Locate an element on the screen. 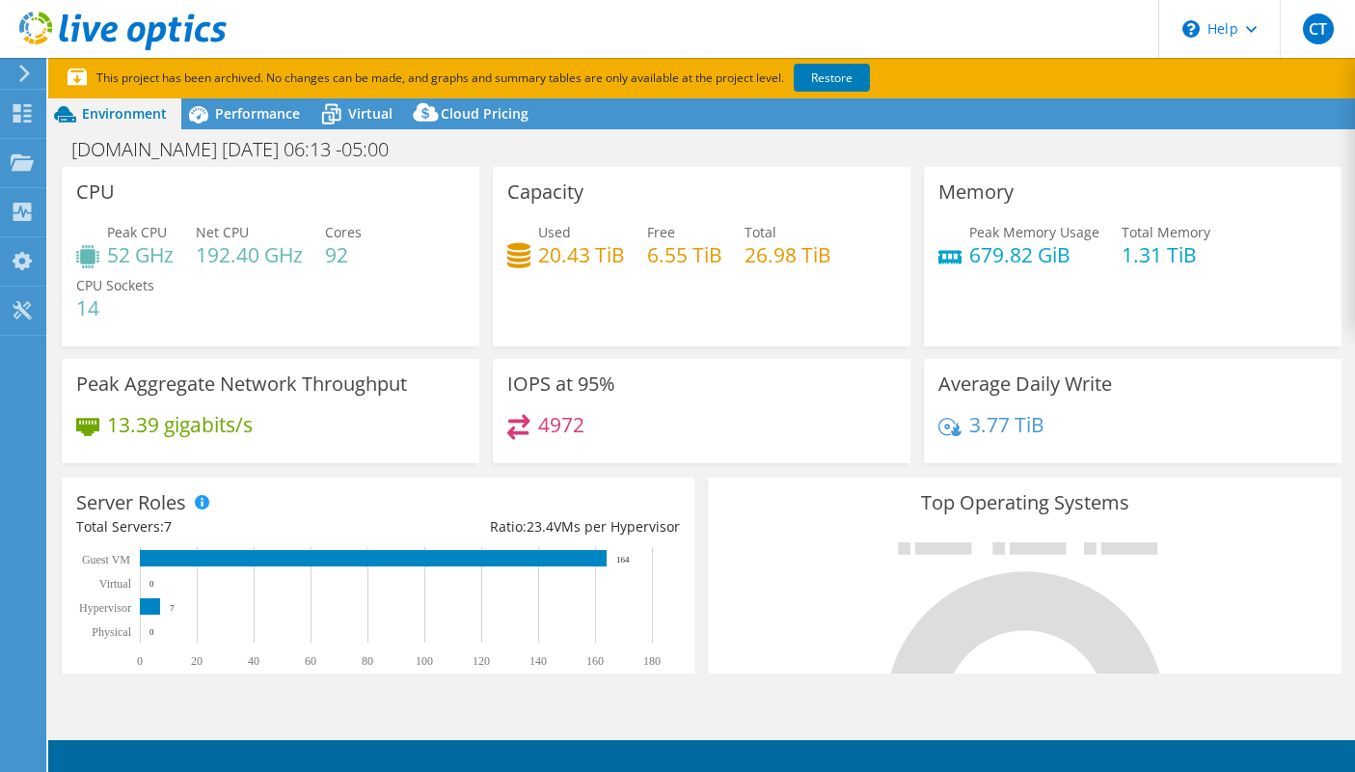  h4: 92 is located at coordinates (343, 255).